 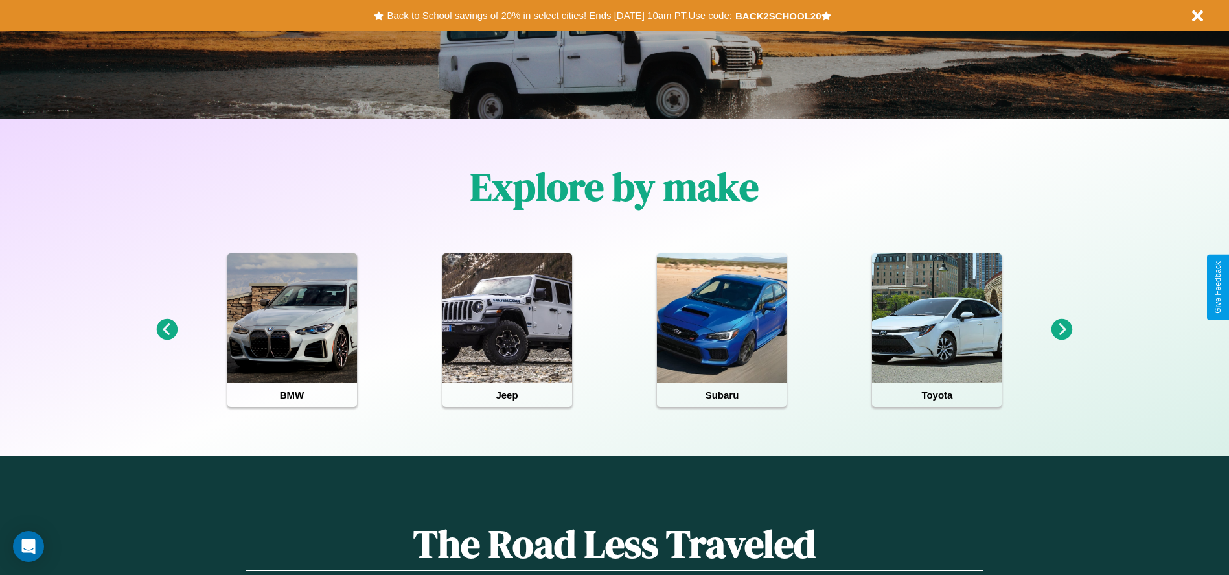 I want to click on div: Give Feedback, so click(x=1218, y=287).